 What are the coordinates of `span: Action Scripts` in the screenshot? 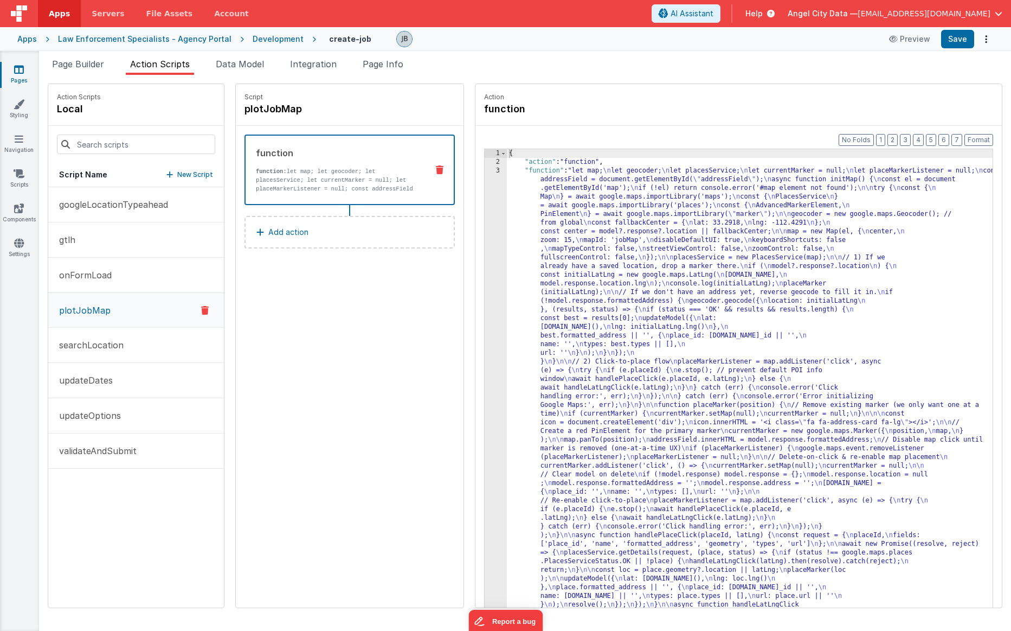 It's located at (160, 64).